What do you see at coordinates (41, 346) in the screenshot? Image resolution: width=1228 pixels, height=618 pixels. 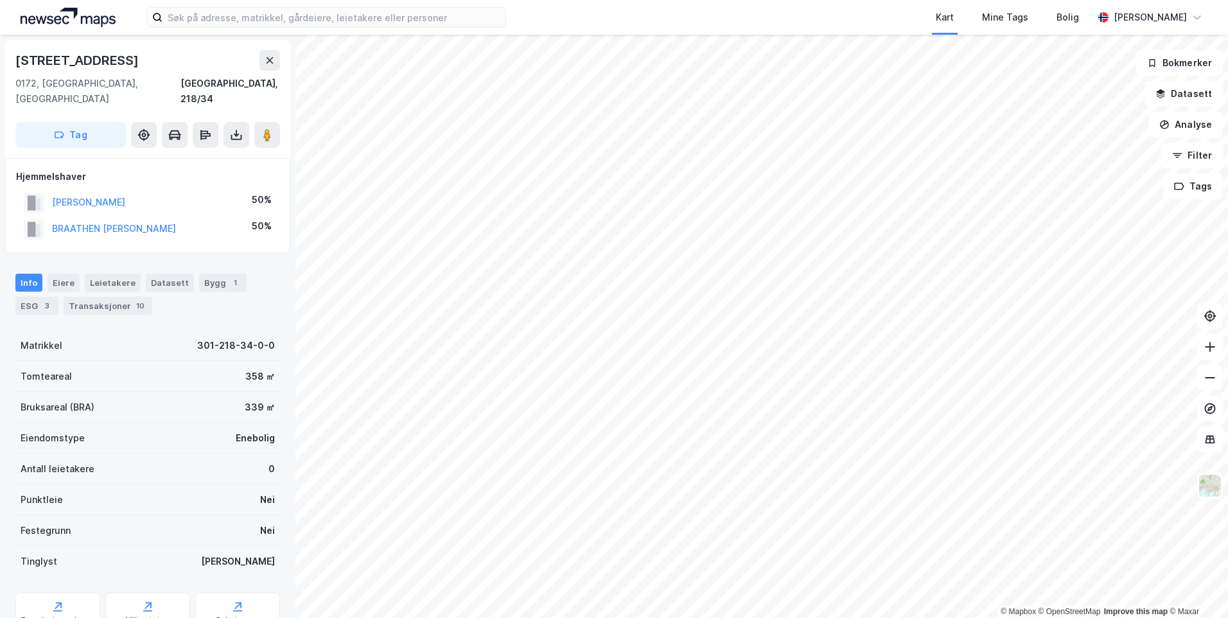 I see `div: Matrikkel` at bounding box center [41, 346].